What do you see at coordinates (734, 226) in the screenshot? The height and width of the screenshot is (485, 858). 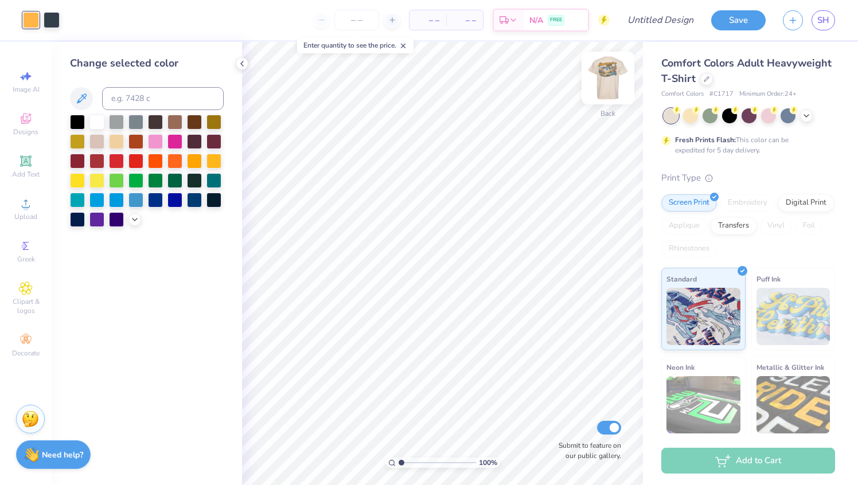 I see `div: Transfers` at bounding box center [734, 226].